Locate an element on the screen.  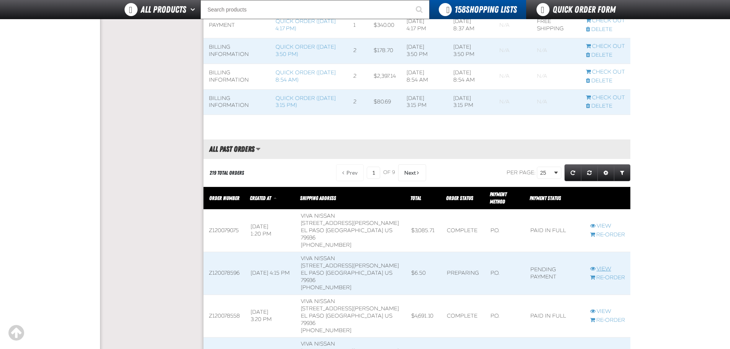
input: Current page number is located at coordinates (373, 173).